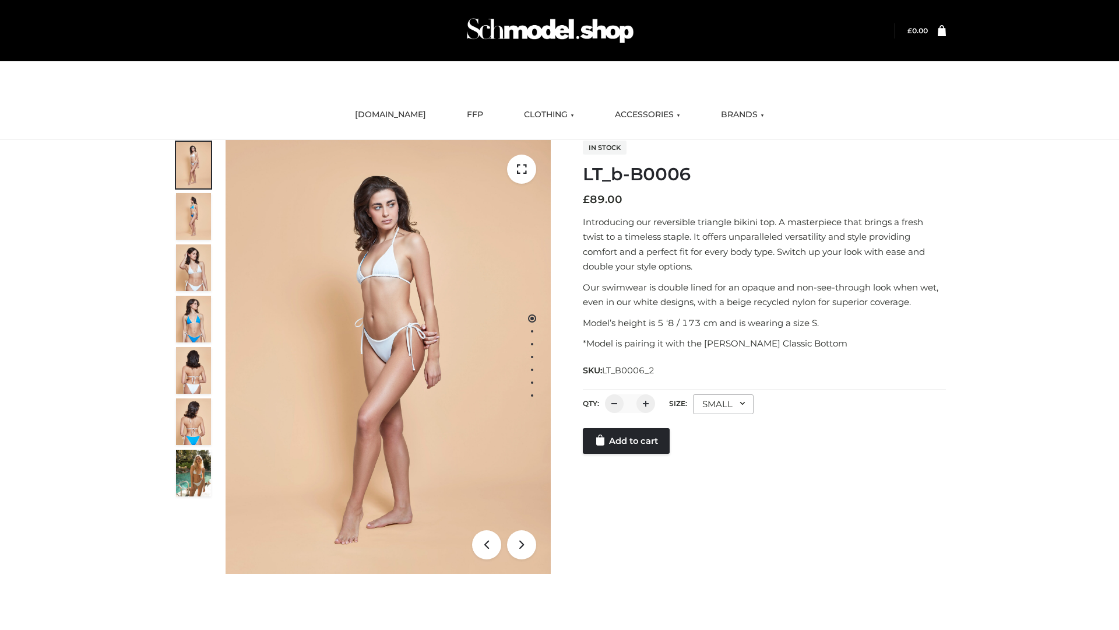  Describe the element at coordinates (619, 370) in the screenshot. I see `span: SKU:` at that location.